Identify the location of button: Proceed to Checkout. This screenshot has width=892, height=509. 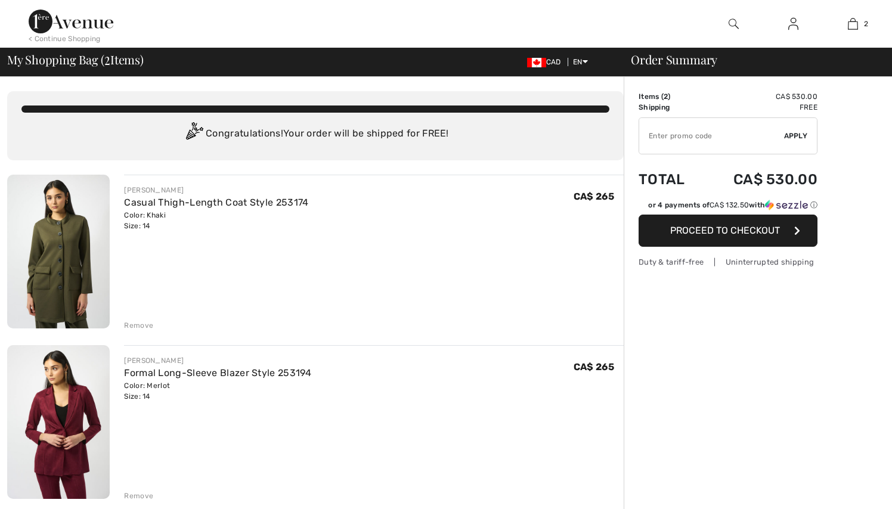
(728, 231).